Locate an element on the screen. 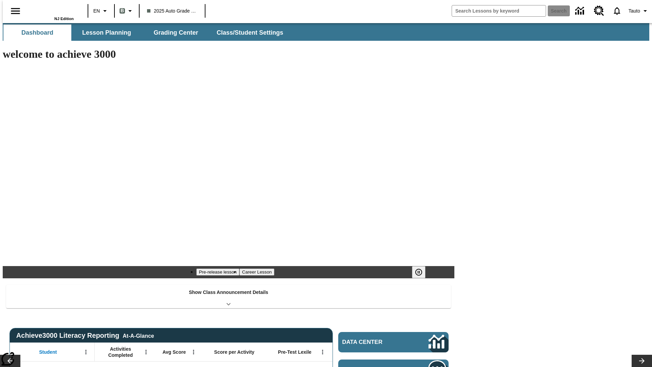  button: Dashboard is located at coordinates (37, 33).